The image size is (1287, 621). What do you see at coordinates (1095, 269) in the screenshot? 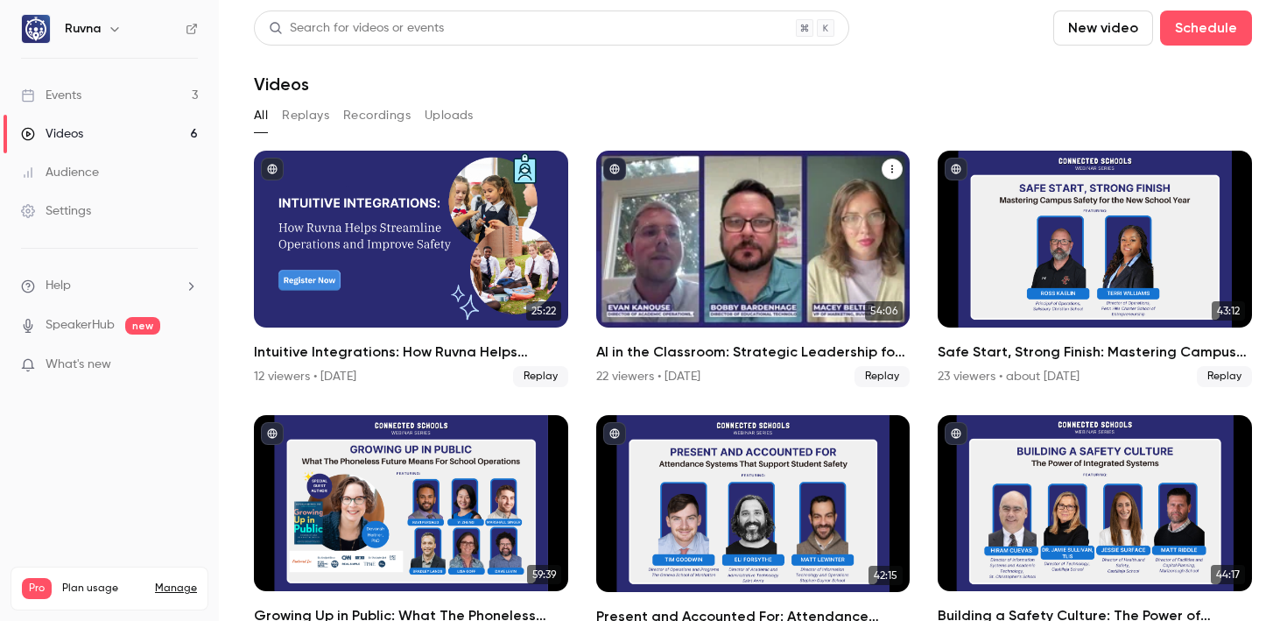
I see `a: 43:12Safe Start, Strong Finish: Mastering Campus Safety for the New School Year23 viewers • about...` at bounding box center [1095, 269].